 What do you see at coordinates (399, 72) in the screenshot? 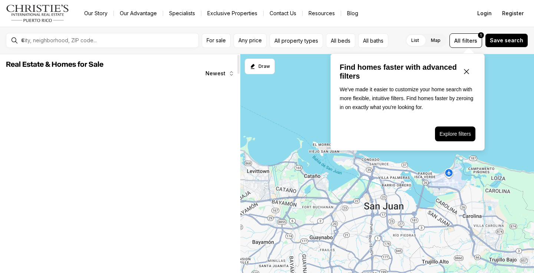
I see `p: Find homes faster with advanced filters` at bounding box center [399, 72].